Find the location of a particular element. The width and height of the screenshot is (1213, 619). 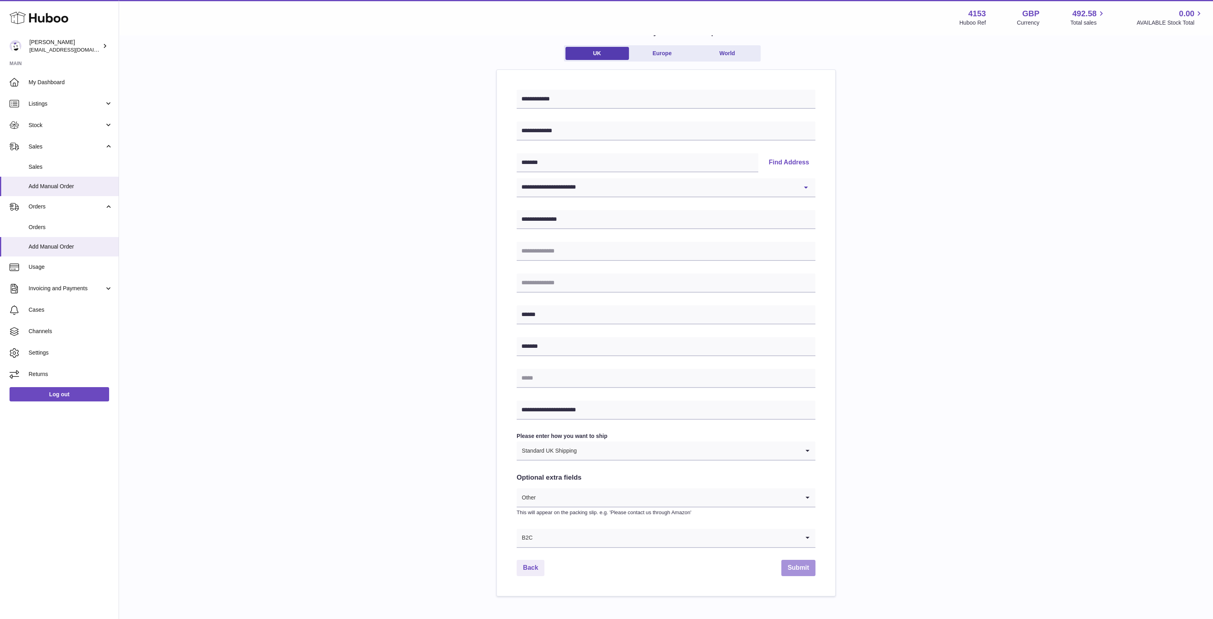

span: AVAILABLE Stock Total is located at coordinates (1170, 23).